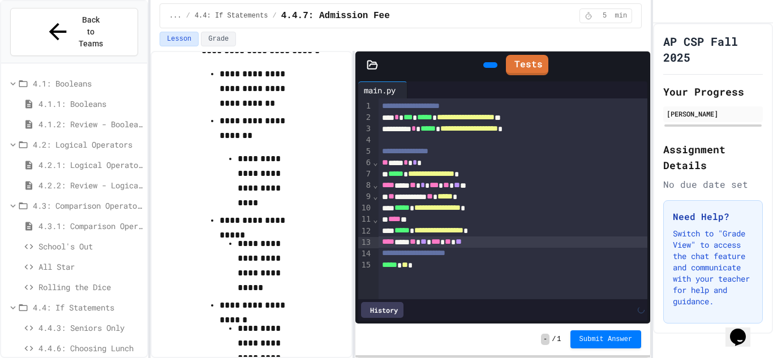 The image size is (773, 358). I want to click on div: 8, so click(365, 185).